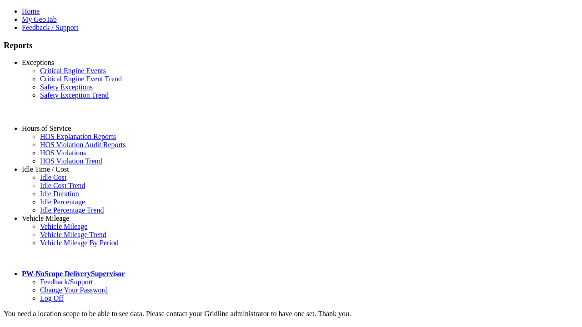  What do you see at coordinates (66, 282) in the screenshot?
I see `a: Feedback/Support` at bounding box center [66, 282].